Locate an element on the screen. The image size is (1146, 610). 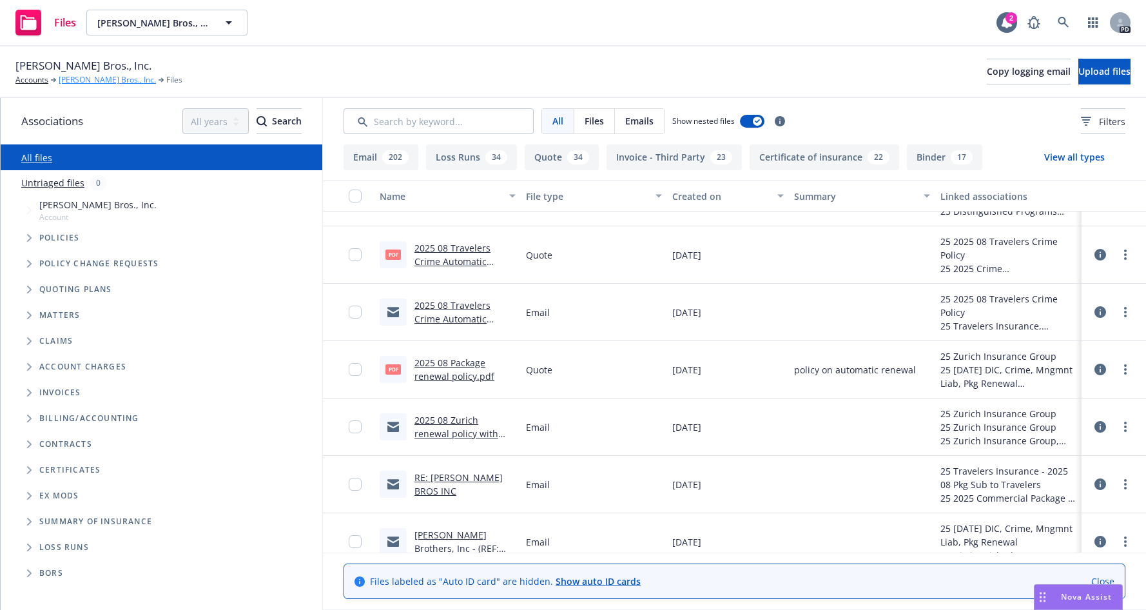
span: Billing/Accounting is located at coordinates (89, 418).